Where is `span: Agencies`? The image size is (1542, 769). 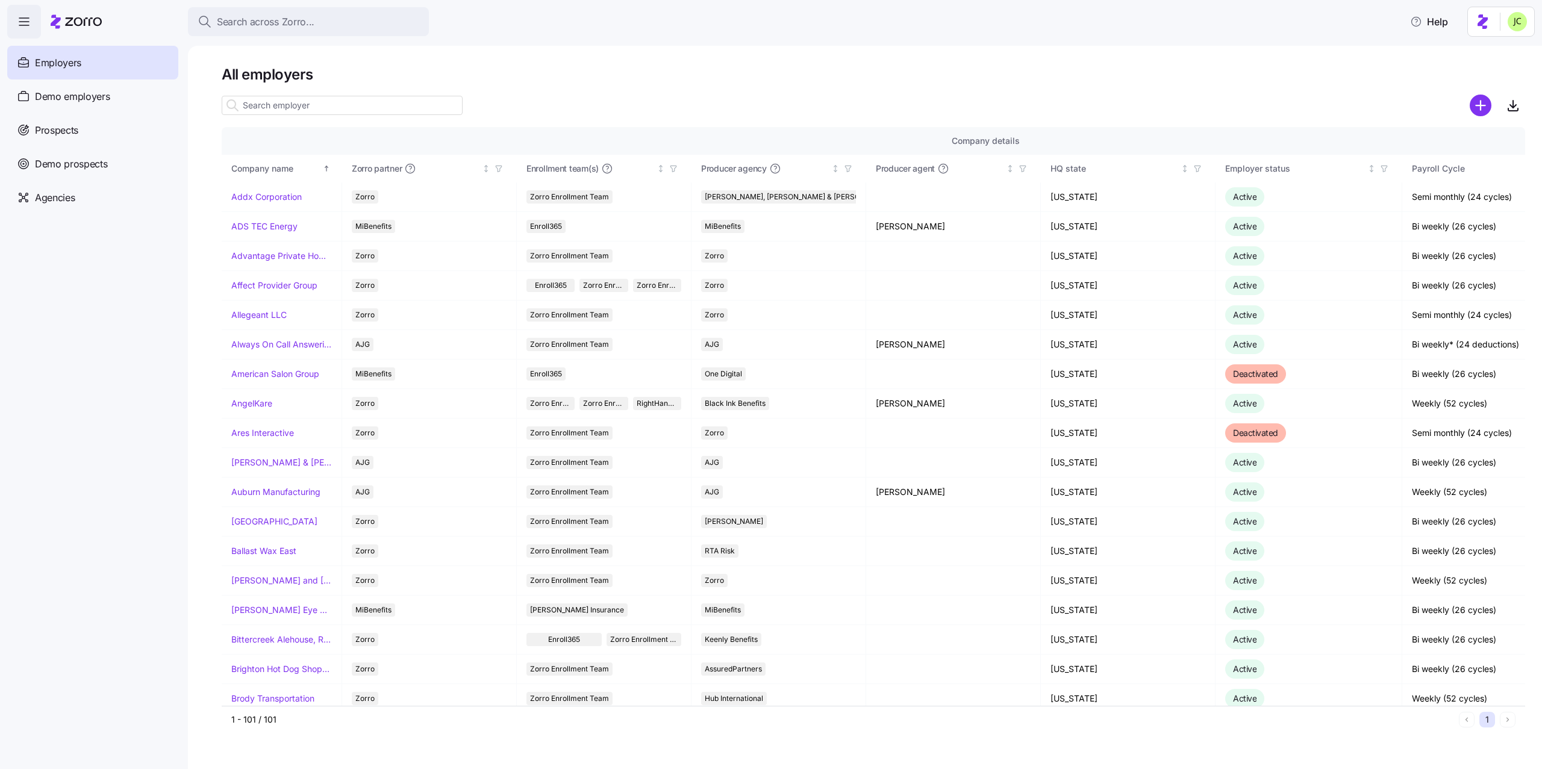
span: Agencies is located at coordinates (55, 198).